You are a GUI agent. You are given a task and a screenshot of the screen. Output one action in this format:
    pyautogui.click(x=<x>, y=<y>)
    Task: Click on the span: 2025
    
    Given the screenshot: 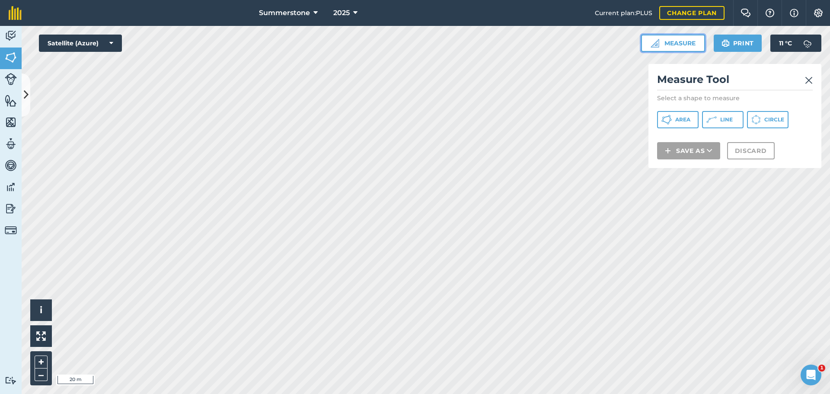 What is the action you would take?
    pyautogui.click(x=342, y=13)
    